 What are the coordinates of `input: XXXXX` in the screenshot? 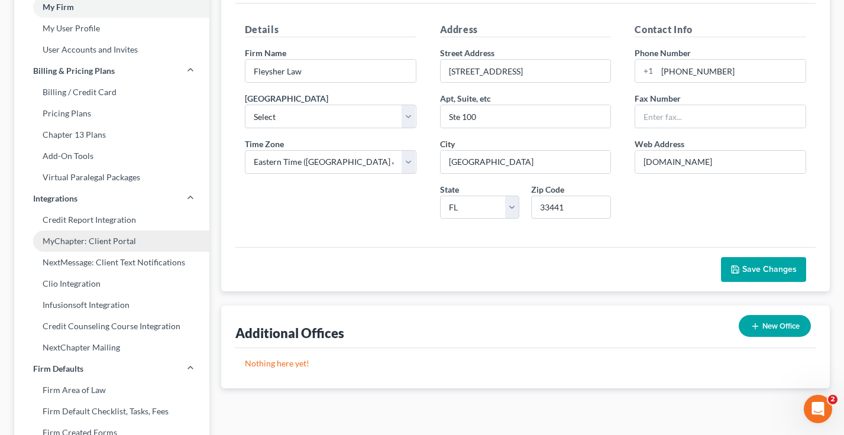 It's located at (571, 208).